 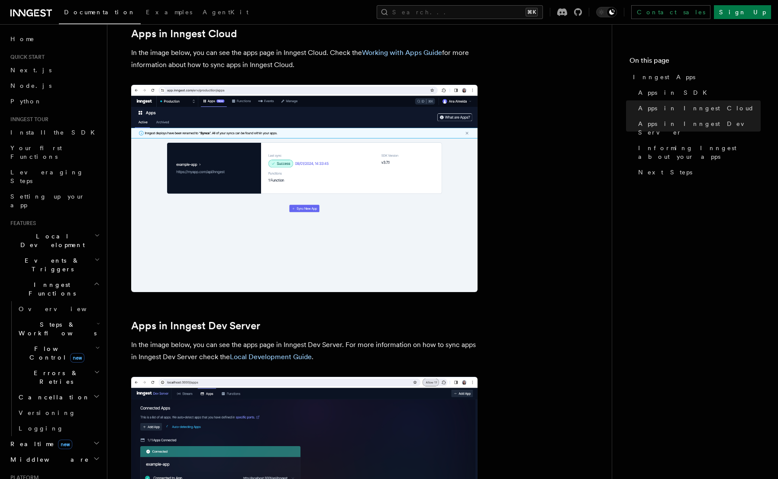 I want to click on span: Features, so click(x=21, y=223).